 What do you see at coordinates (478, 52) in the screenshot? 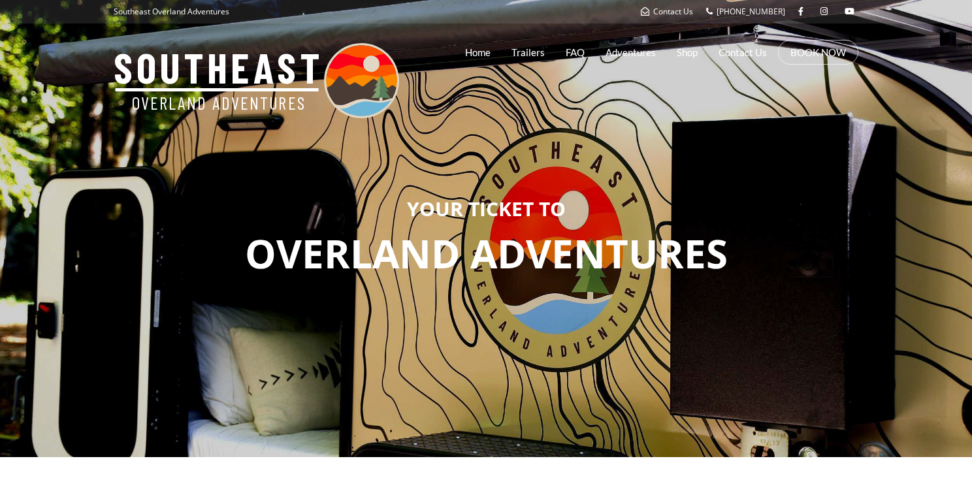
I see `a: Home` at bounding box center [478, 52].